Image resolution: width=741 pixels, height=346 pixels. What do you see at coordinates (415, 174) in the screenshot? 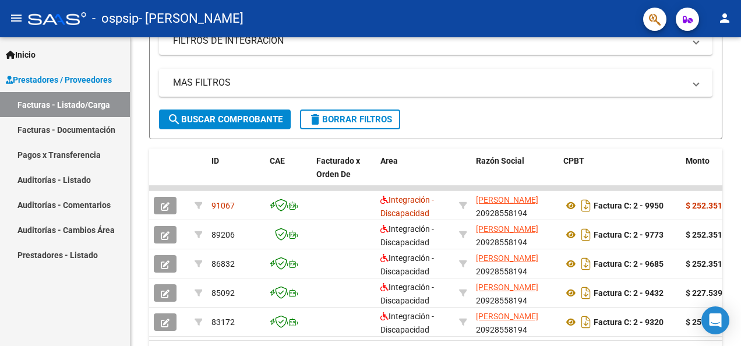
I see `datatable-header-cell: Area` at bounding box center [415, 174].